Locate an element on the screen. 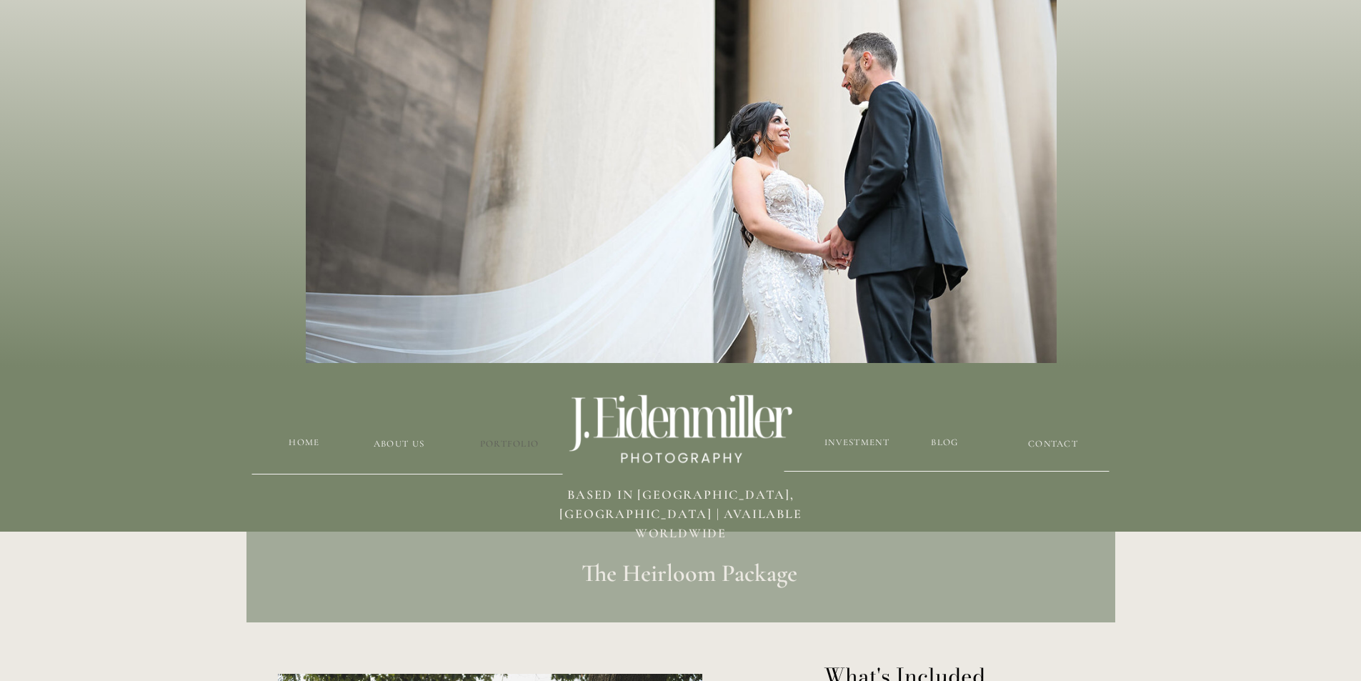 Image resolution: width=1361 pixels, height=681 pixels. a: HOME is located at coordinates (304, 442).